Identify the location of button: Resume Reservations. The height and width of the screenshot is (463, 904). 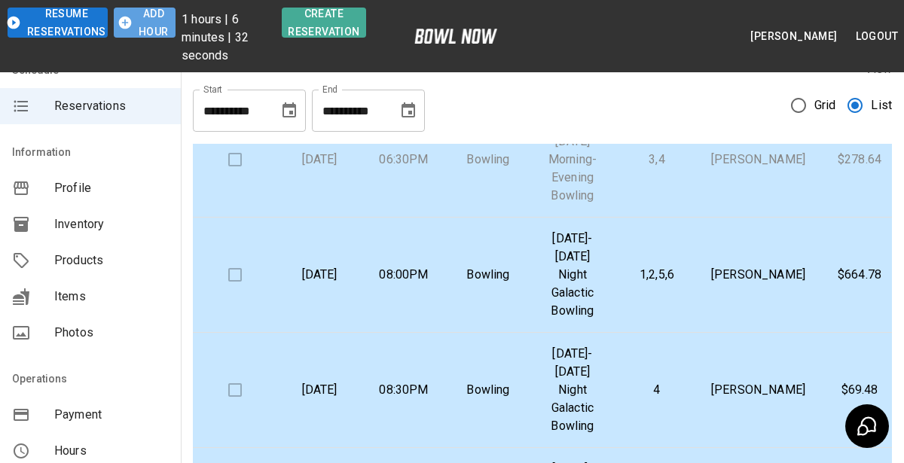
(57, 23).